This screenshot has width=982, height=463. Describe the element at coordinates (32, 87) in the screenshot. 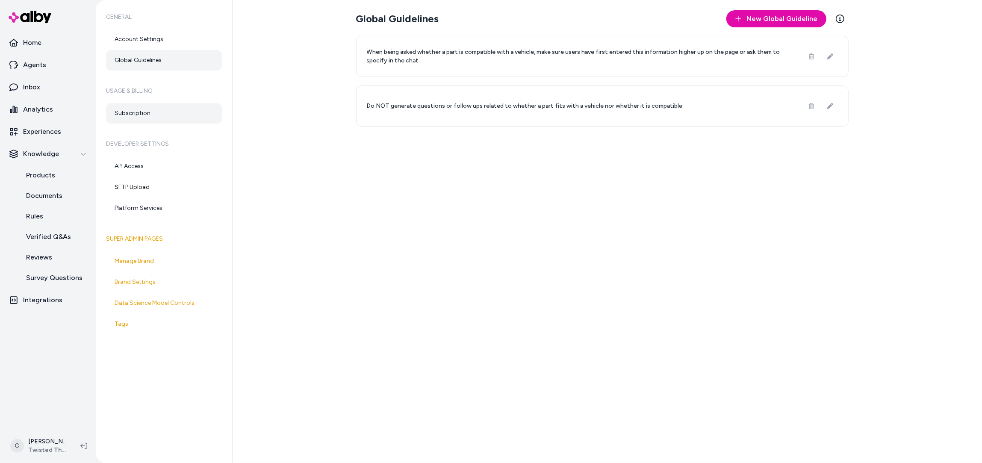

I see `p: Inbox` at that location.